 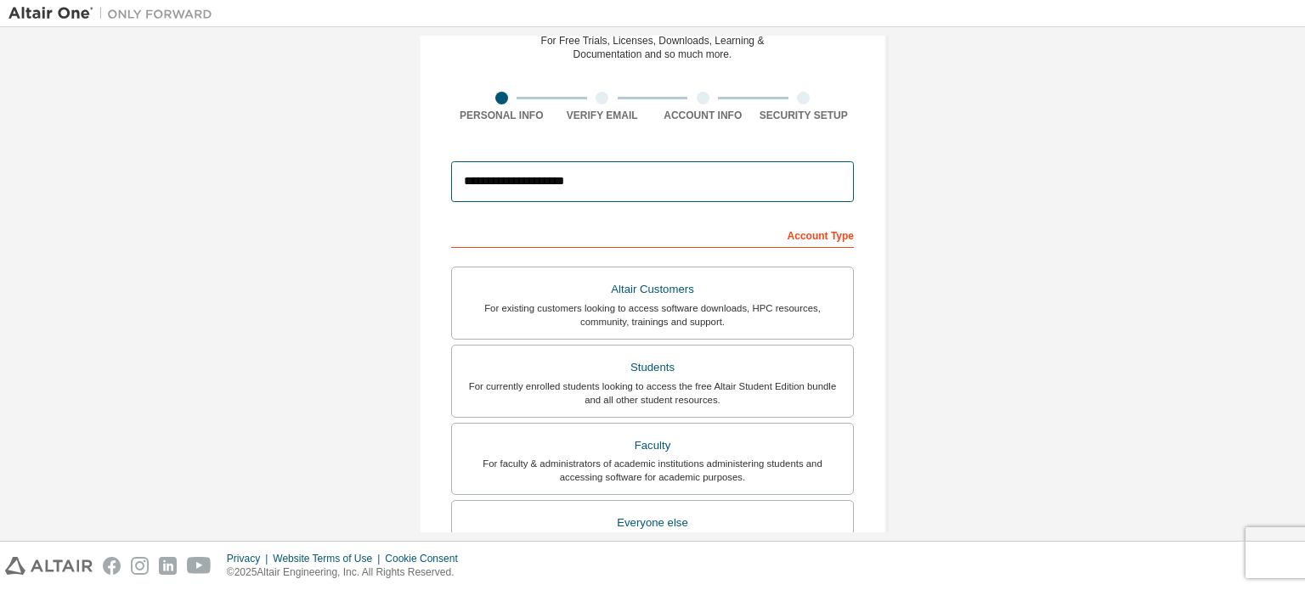 I want to click on div: Privacy, so click(x=250, y=559).